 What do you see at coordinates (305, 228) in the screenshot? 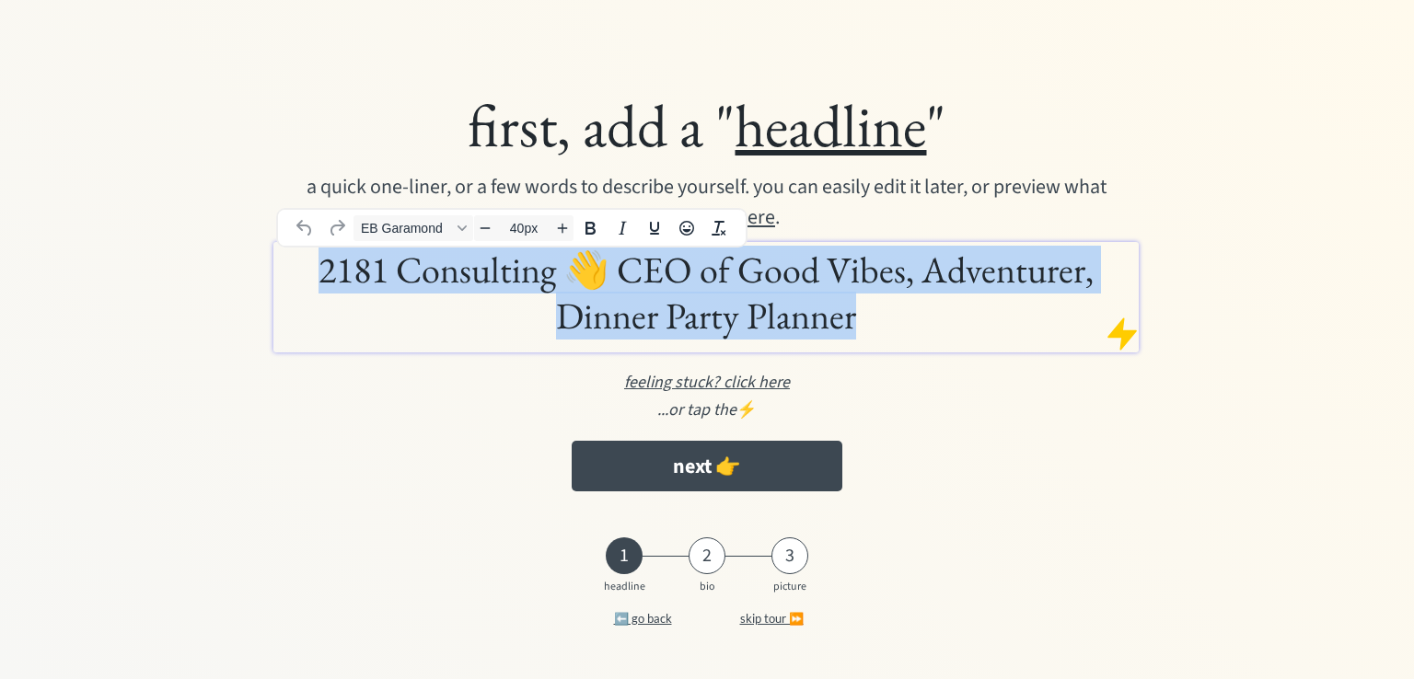
I see `button: Undo` at bounding box center [305, 228].